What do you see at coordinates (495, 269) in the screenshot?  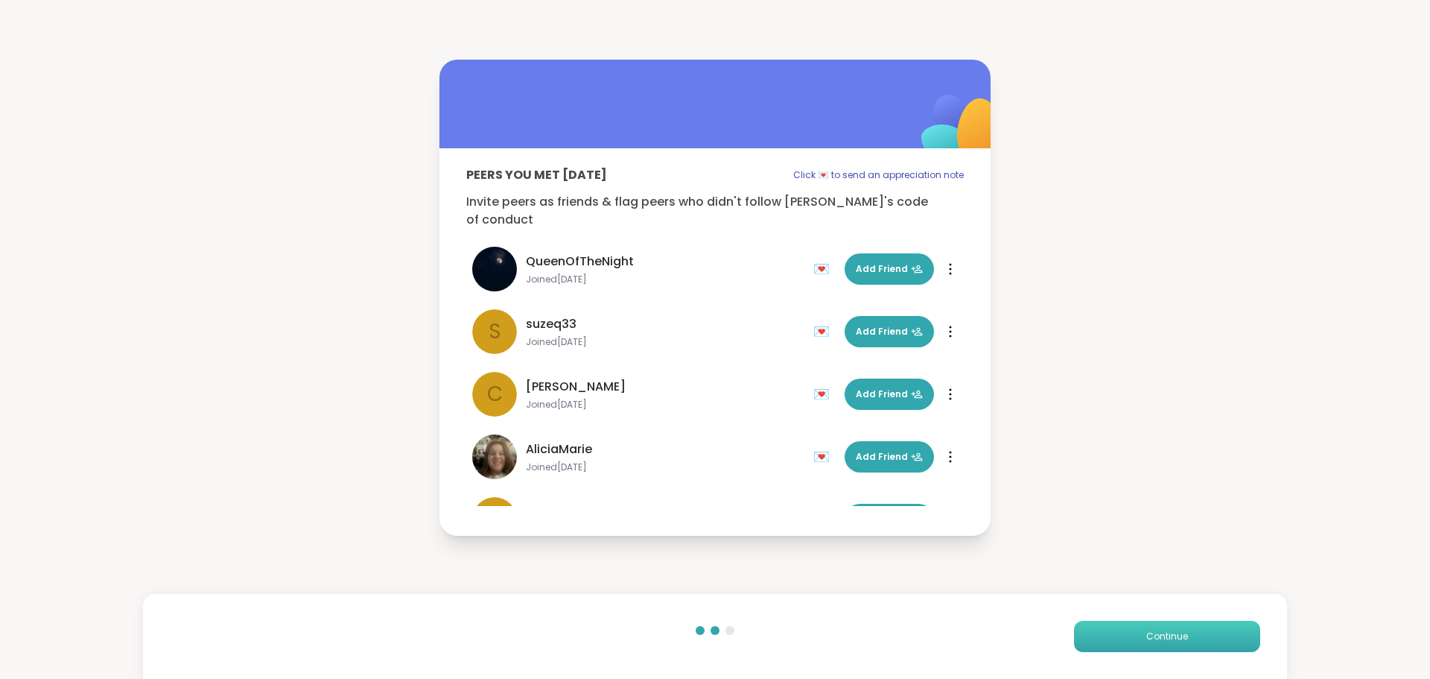 I see `img: QueenOfTheNight` at bounding box center [495, 269].